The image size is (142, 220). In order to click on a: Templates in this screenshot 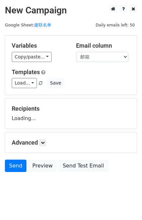, I will do `click(26, 72)`.